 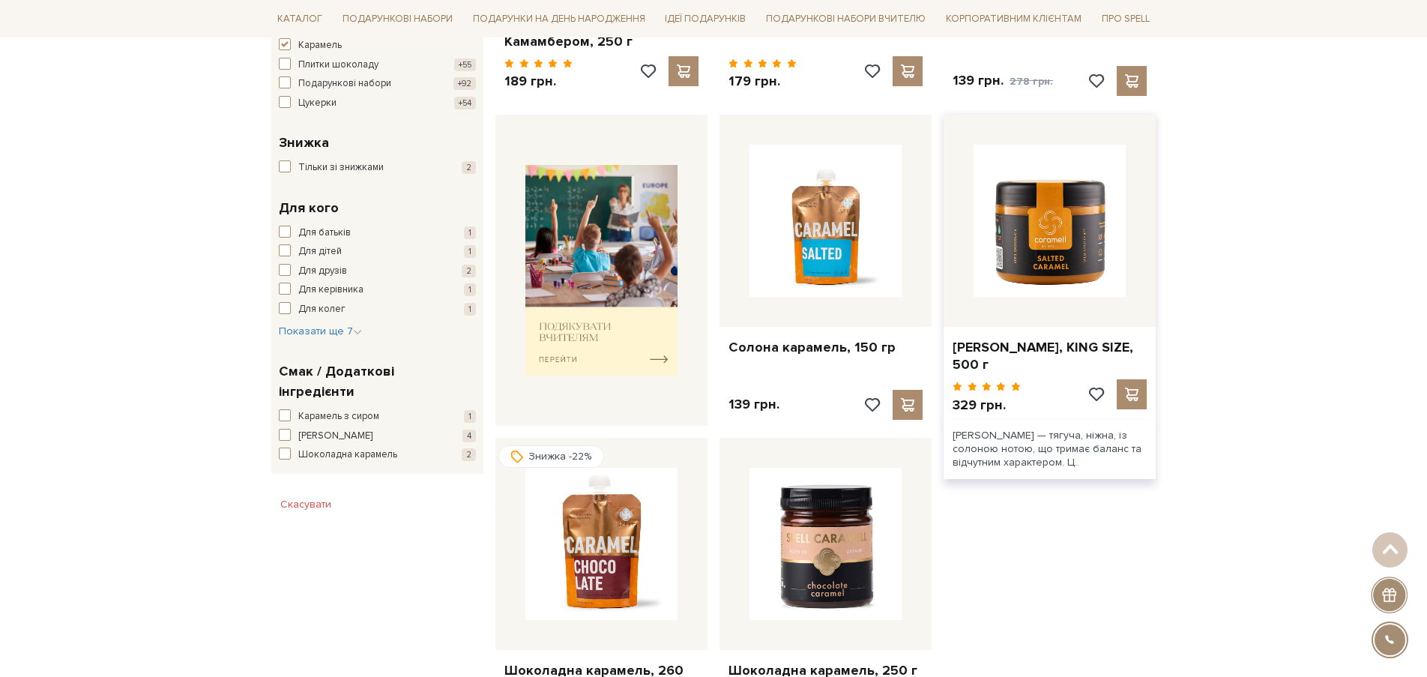 What do you see at coordinates (348, 455) in the screenshot?
I see `span: Шоколадна карамель` at bounding box center [348, 455].